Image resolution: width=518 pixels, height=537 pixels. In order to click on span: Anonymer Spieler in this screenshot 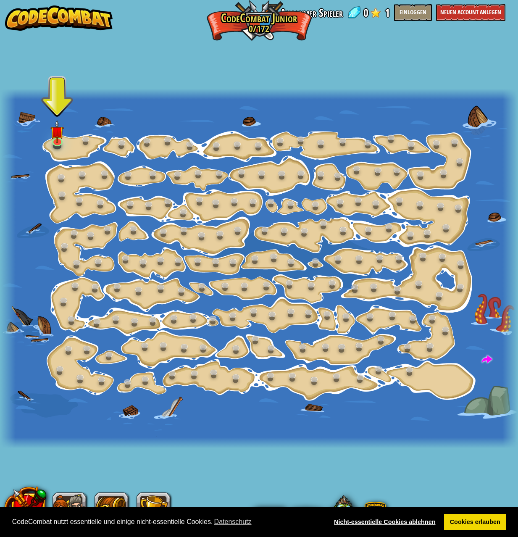, I will do `click(311, 13)`.